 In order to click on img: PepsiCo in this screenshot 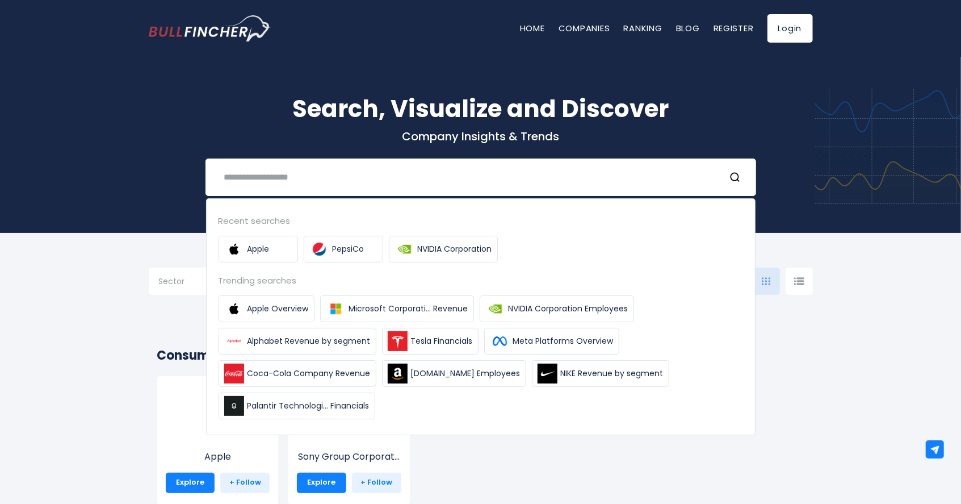, I will do `click(319, 249)`.